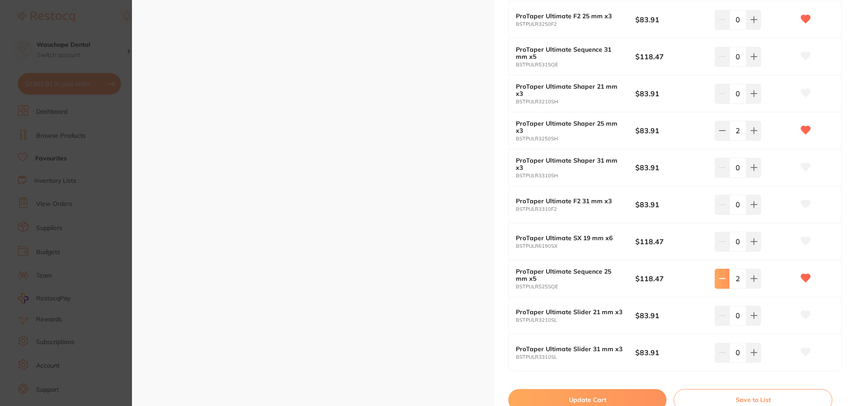 The height and width of the screenshot is (406, 856). What do you see at coordinates (570, 238) in the screenshot?
I see `b: ProTaper Ultimate SX 19 mm x6` at bounding box center [570, 238].